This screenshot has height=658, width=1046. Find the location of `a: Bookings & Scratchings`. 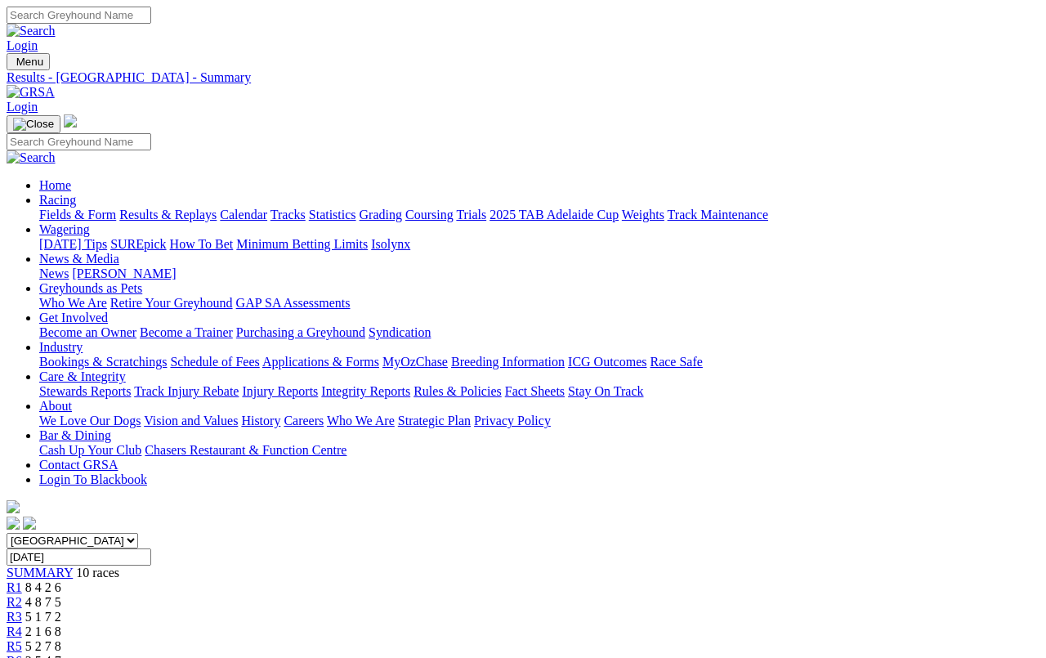

a: Bookings & Scratchings is located at coordinates (103, 361).